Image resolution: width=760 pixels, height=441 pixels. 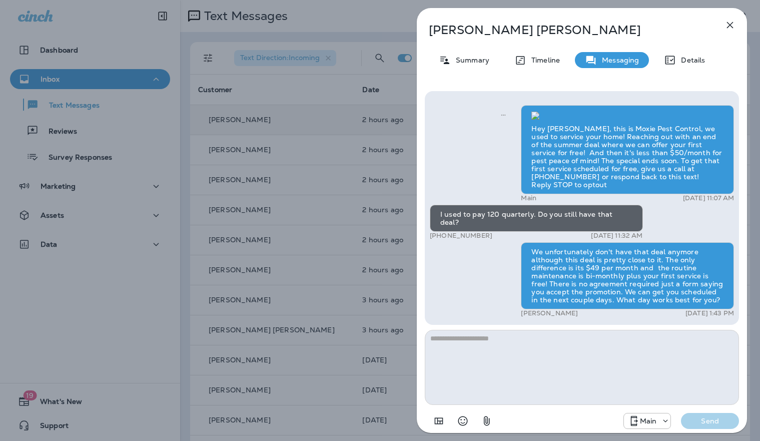 What do you see at coordinates (503, 114) in the screenshot?
I see `span: Sent` at bounding box center [503, 114].